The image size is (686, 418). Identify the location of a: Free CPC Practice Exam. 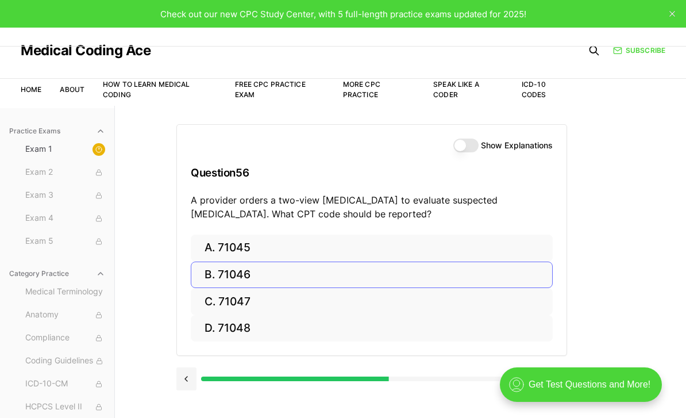
(270, 89).